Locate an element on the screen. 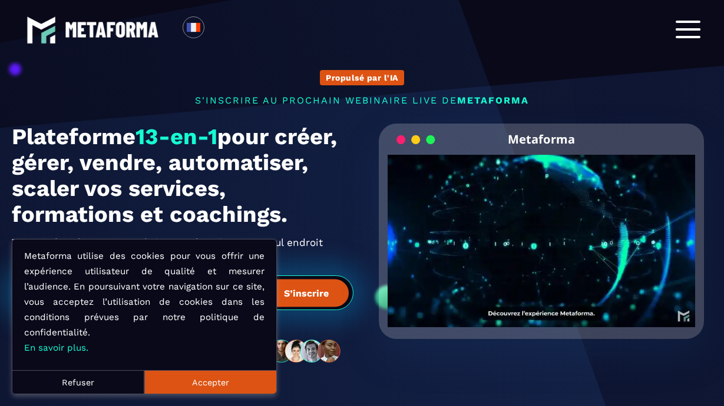 This screenshot has height=406, width=724. h2: Metaforma is located at coordinates (541, 139).